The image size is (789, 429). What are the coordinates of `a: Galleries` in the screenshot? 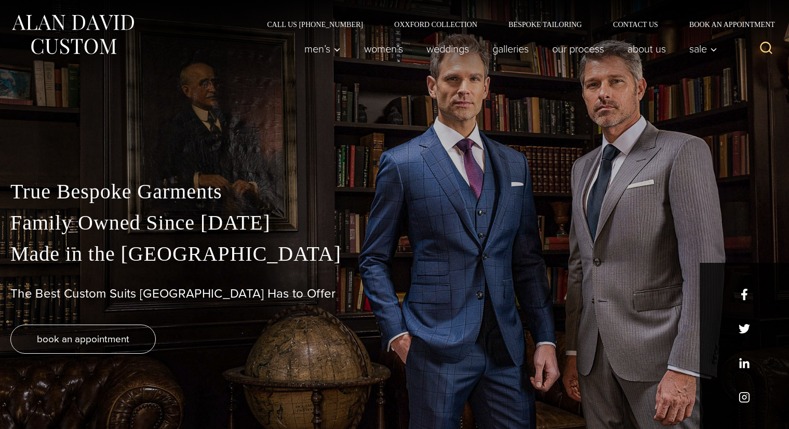 It's located at (510, 49).